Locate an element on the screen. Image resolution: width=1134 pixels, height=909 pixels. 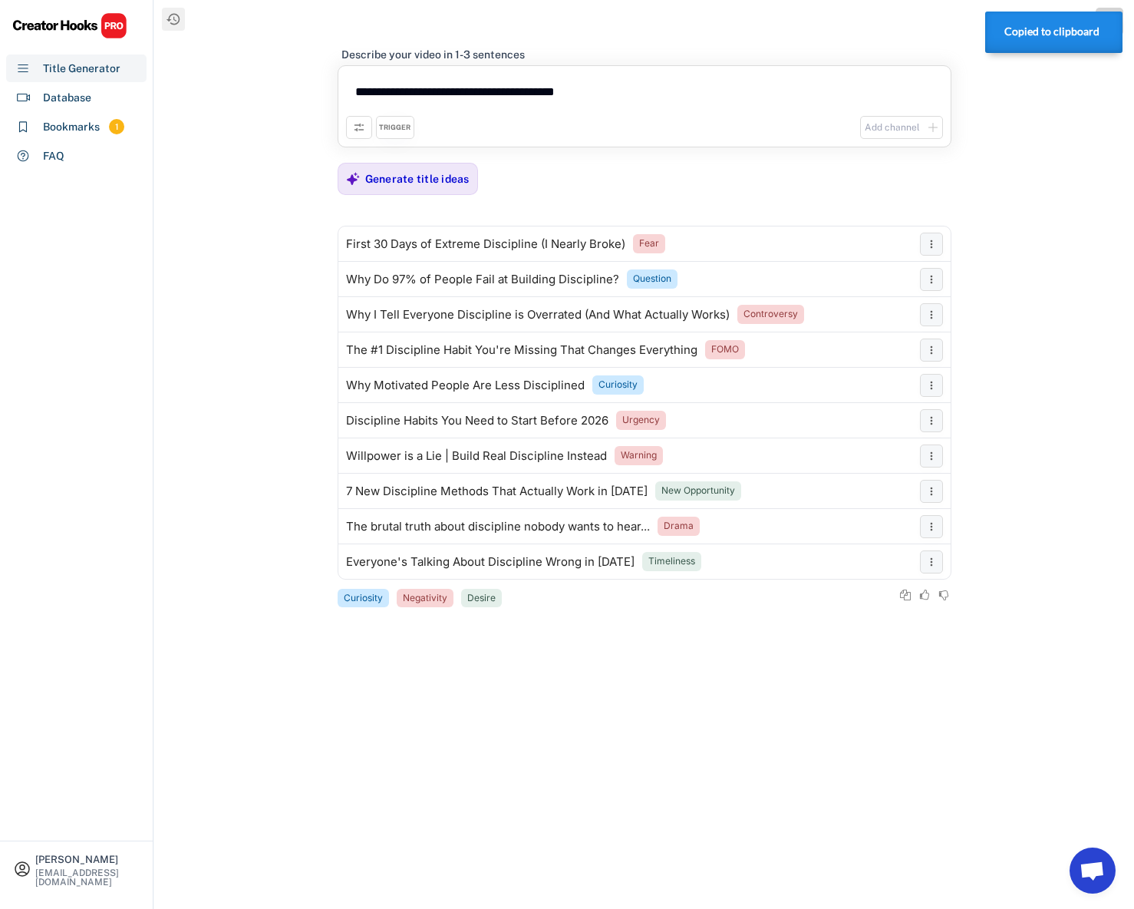
div: The #1 Discipline Habit You're Missing That Changes Everything is located at coordinates (522, 350).